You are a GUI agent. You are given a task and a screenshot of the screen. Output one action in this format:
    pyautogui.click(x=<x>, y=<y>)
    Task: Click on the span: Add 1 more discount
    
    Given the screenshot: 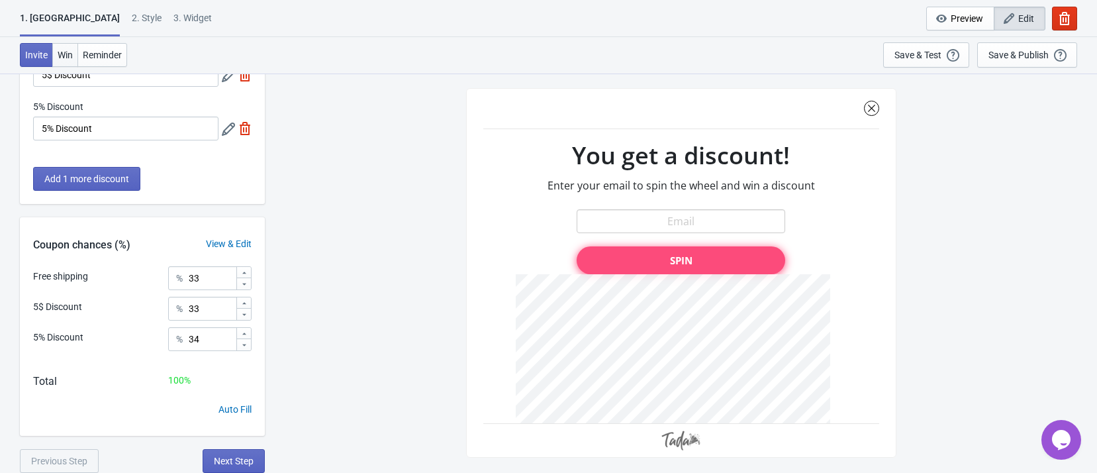 What is the action you would take?
    pyautogui.click(x=87, y=179)
    